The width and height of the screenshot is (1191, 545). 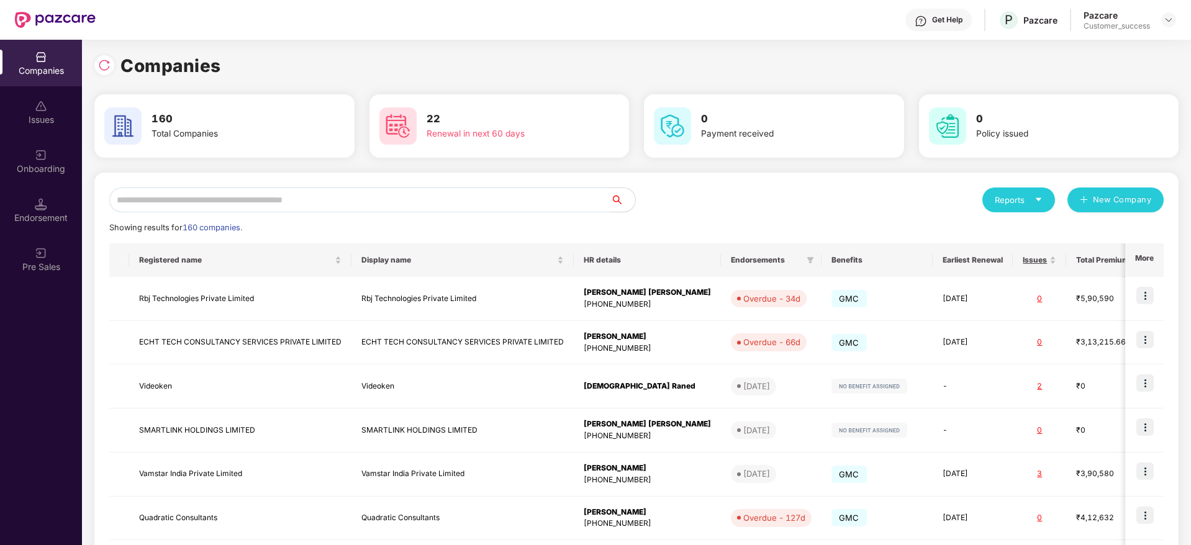 I want to click on div: 2, so click(x=1040, y=386).